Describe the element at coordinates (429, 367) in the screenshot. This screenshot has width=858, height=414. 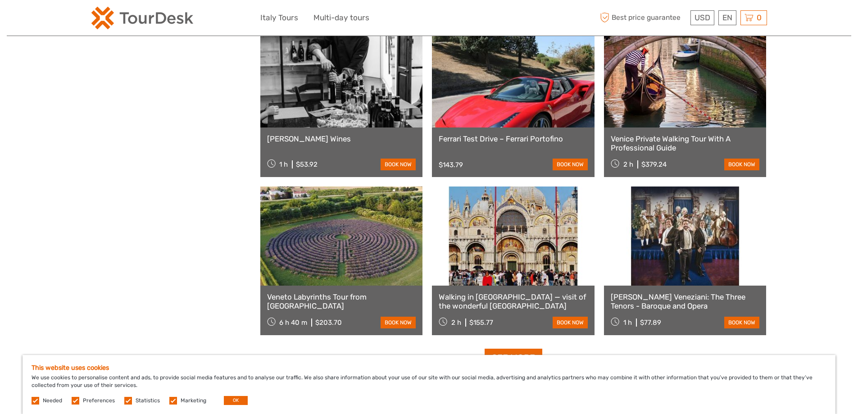
I see `h5: This website uses cookies` at that location.